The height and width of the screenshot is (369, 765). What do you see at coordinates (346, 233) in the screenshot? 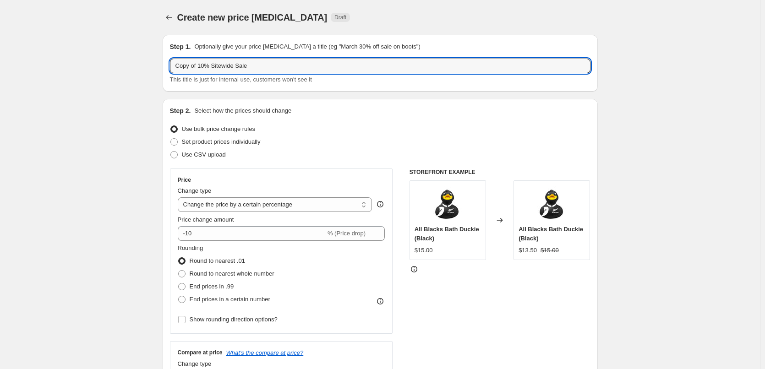
I see `span: % (Price drop)` at bounding box center [346, 233].